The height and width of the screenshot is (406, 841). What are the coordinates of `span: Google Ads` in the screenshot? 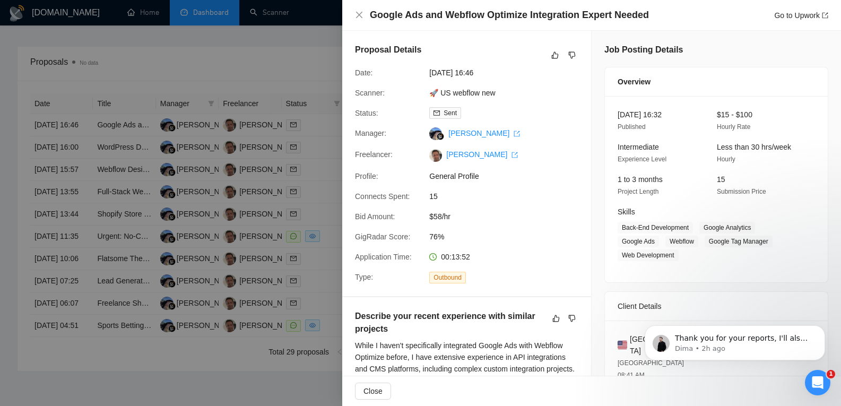 It's located at (639, 242).